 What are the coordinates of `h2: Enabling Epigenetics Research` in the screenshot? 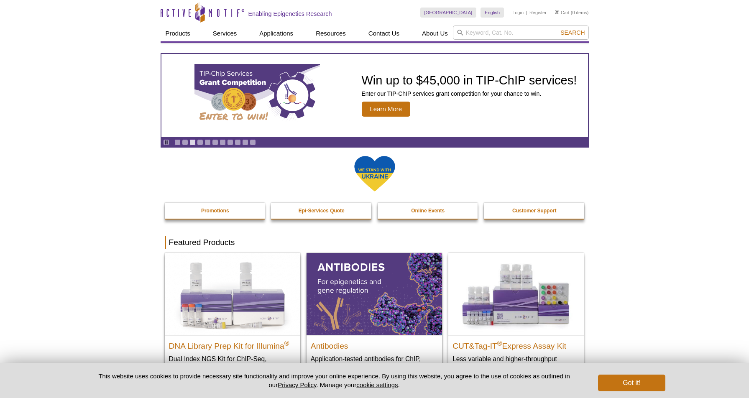 It's located at (290, 14).